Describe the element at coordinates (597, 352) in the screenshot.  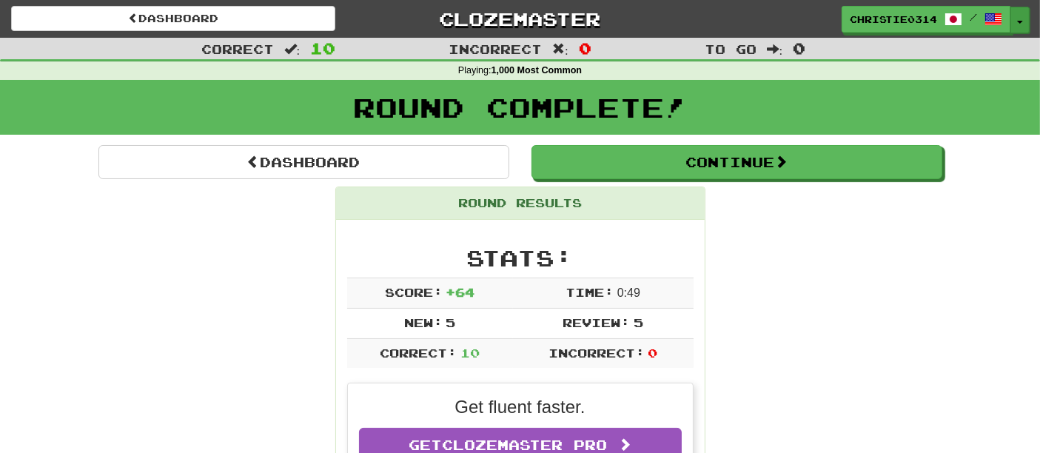
I see `span: Incorrect:` at that location.